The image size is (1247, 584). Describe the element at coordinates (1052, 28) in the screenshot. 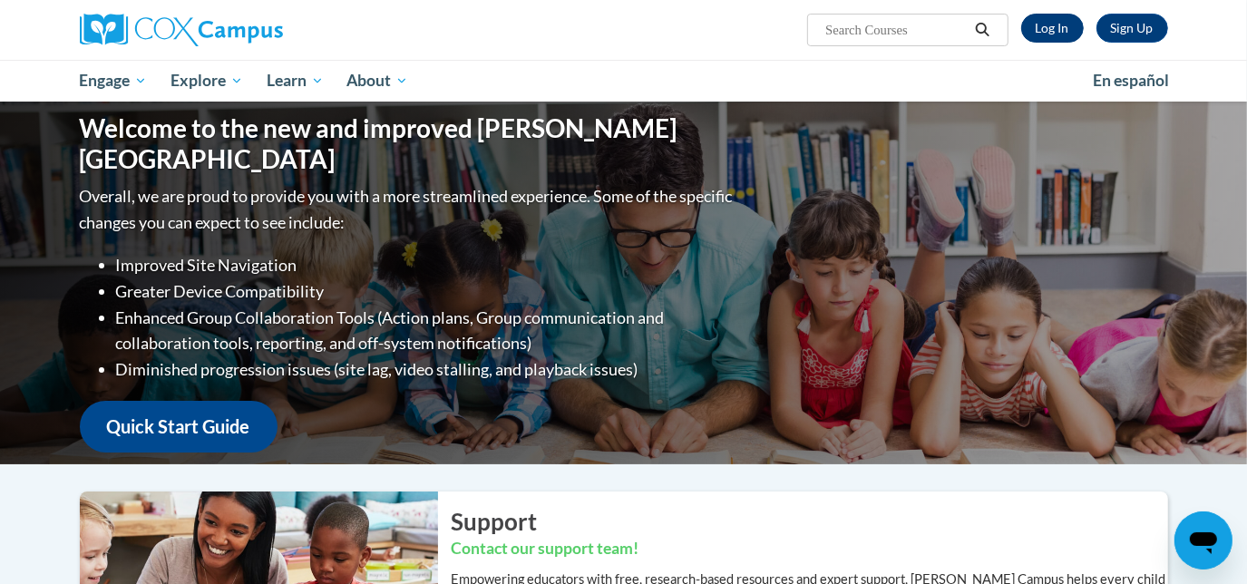

I see `a: Log In` at that location.